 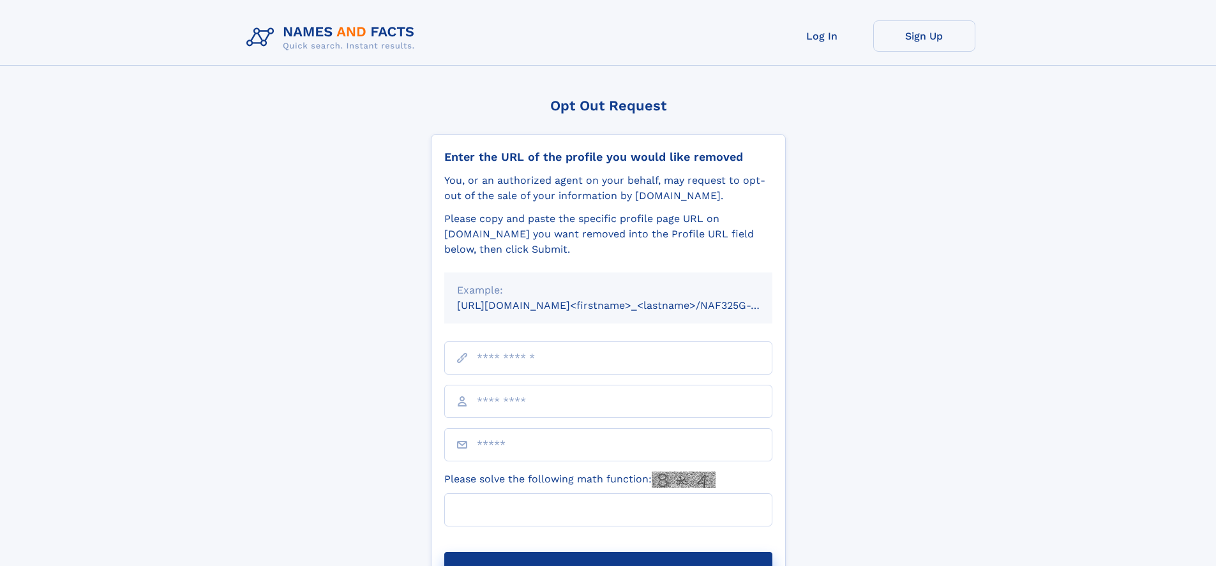 I want to click on a: Log In, so click(x=822, y=36).